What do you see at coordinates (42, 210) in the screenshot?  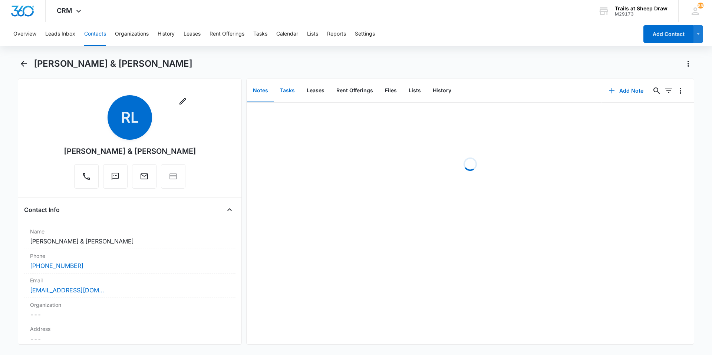 I see `h4: Contact Info` at bounding box center [42, 210].